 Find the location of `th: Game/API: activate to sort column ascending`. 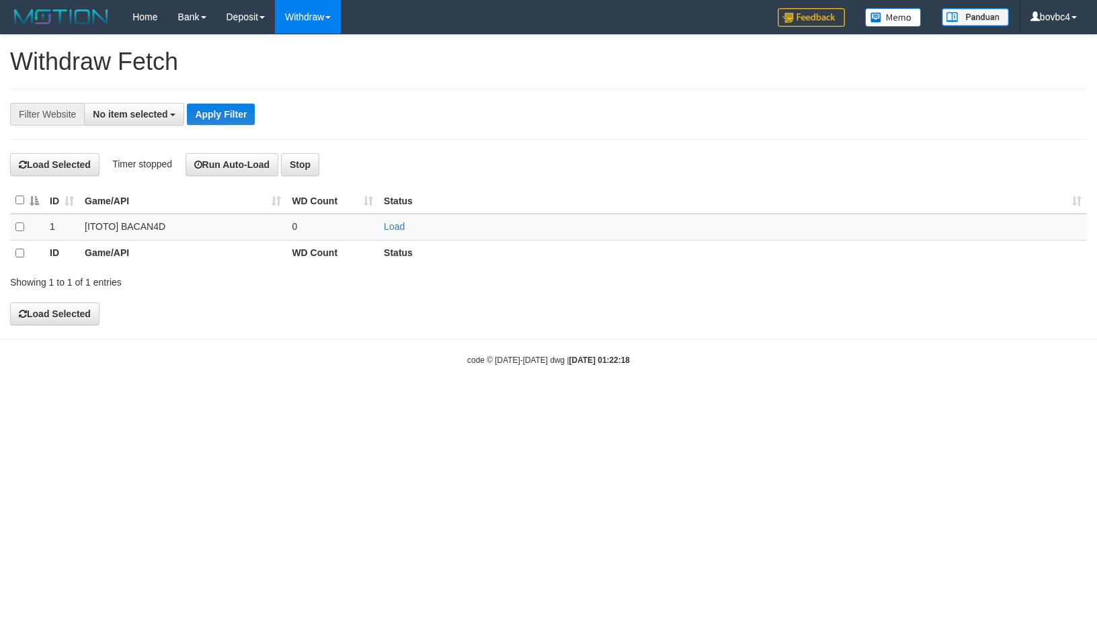

th: Game/API: activate to sort column ascending is located at coordinates (183, 200).